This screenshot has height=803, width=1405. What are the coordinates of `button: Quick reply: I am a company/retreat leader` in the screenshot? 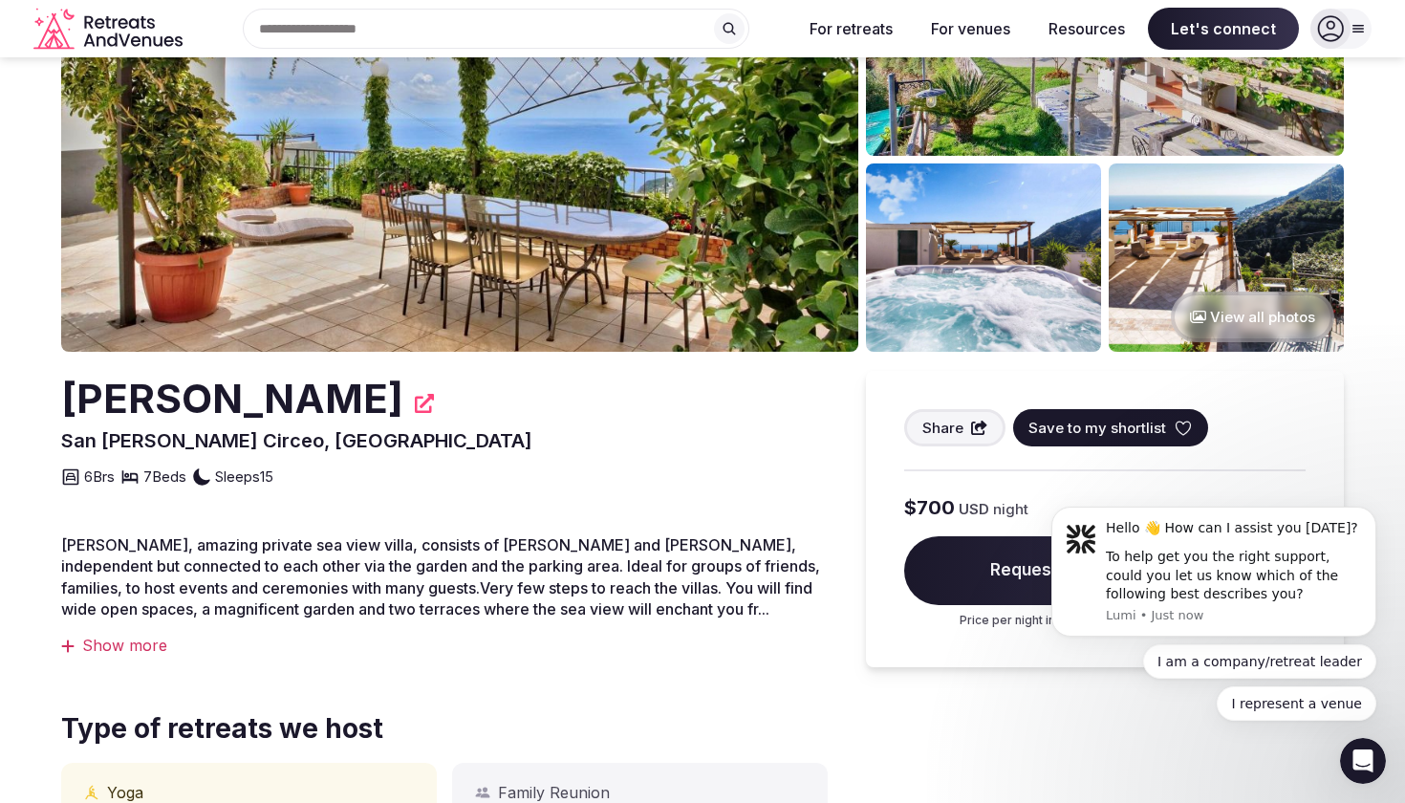 It's located at (237, 257).